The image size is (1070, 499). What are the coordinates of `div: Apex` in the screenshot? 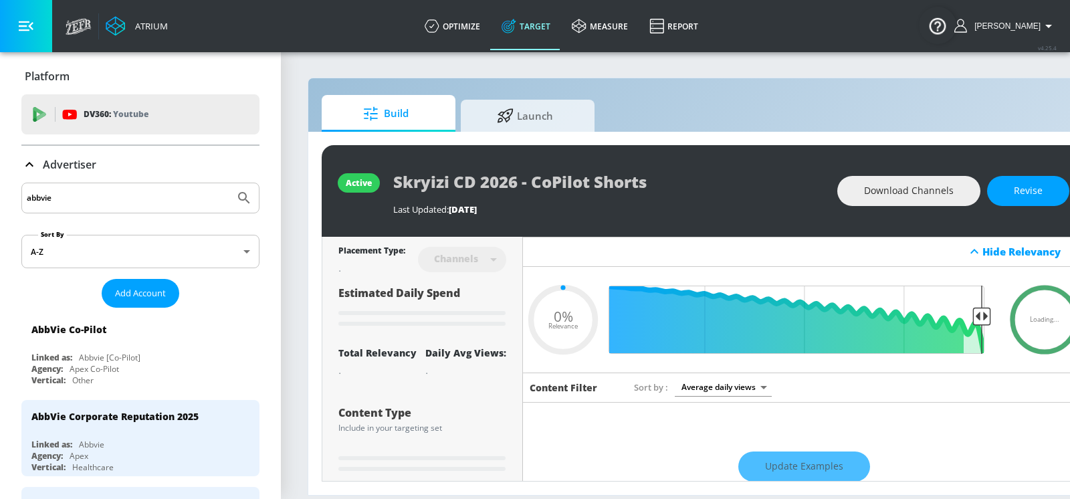 It's located at (79, 456).